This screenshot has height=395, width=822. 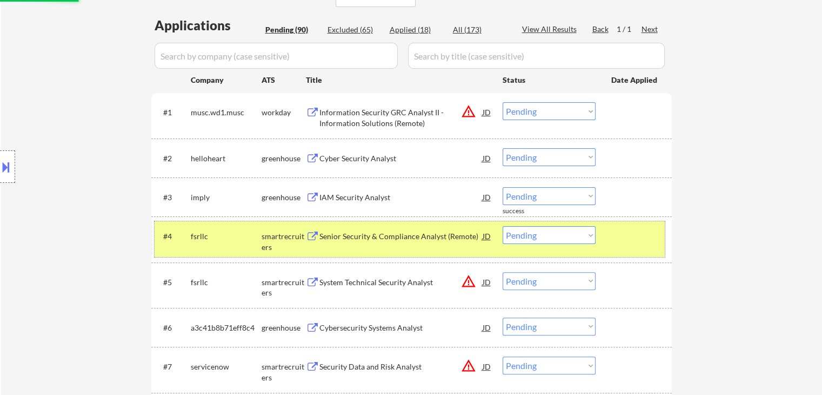 What do you see at coordinates (401, 282) in the screenshot?
I see `div: System Technical Security Analyst` at bounding box center [401, 282].